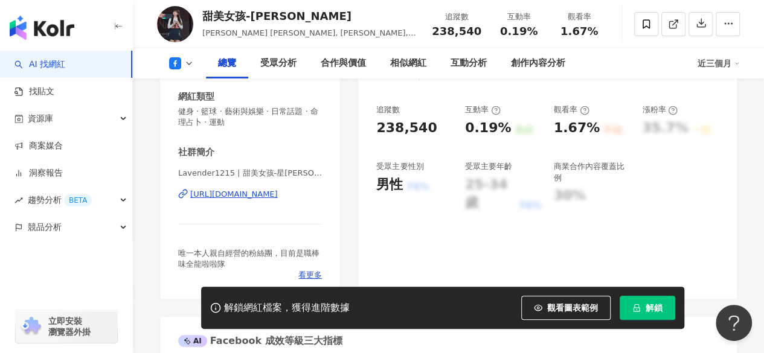  Describe the element at coordinates (519, 31) in the screenshot. I see `span: 0.19%` at that location.